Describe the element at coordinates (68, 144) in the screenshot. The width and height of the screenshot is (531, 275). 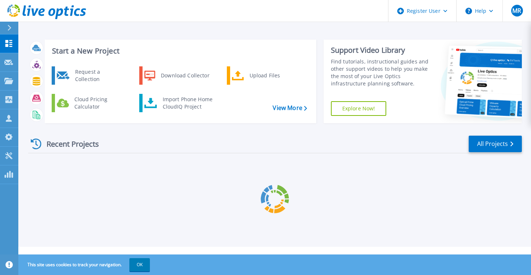
I see `div: Recent Projects` at that location.